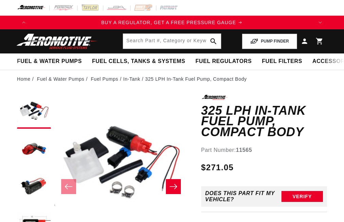 The width and height of the screenshot is (344, 222). Describe the element at coordinates (244, 150) in the screenshot. I see `strong: 11565` at that location.